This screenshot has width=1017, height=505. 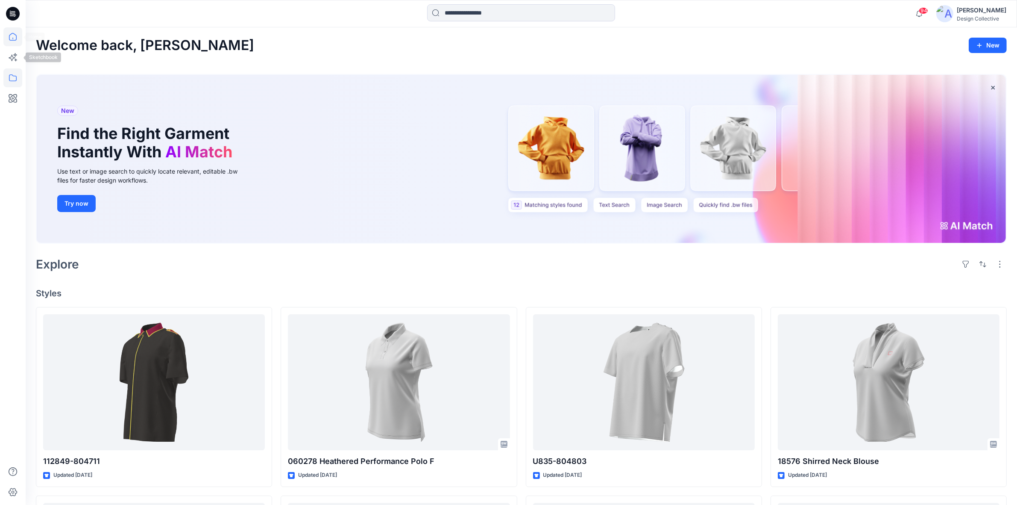 I want to click on a: 060278 Heathered Performance Polo F, so click(x=399, y=382).